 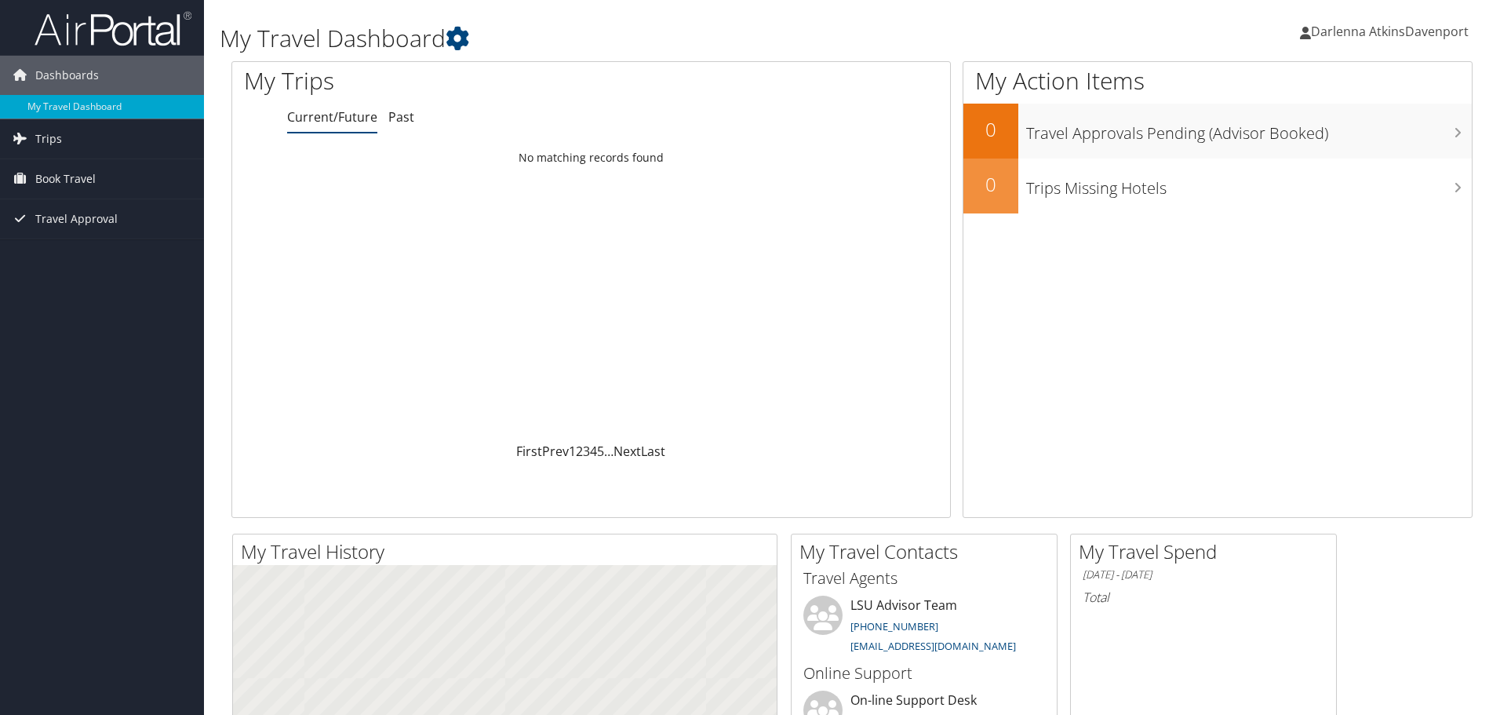 I want to click on a: 3, so click(x=586, y=451).